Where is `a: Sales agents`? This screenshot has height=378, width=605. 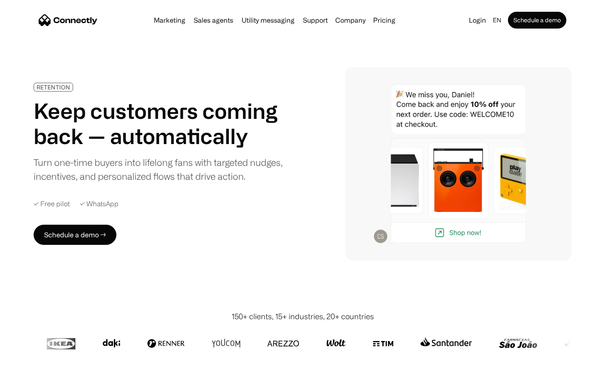 a: Sales agents is located at coordinates (213, 20).